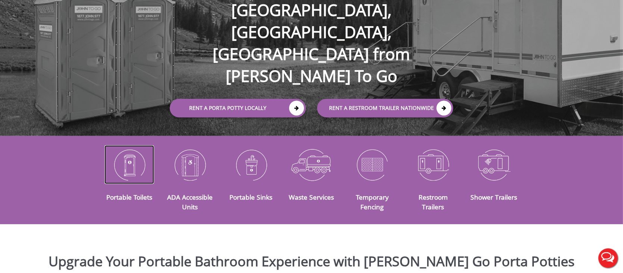  I want to click on img: Waste-Services-icon_N.png, so click(312, 165).